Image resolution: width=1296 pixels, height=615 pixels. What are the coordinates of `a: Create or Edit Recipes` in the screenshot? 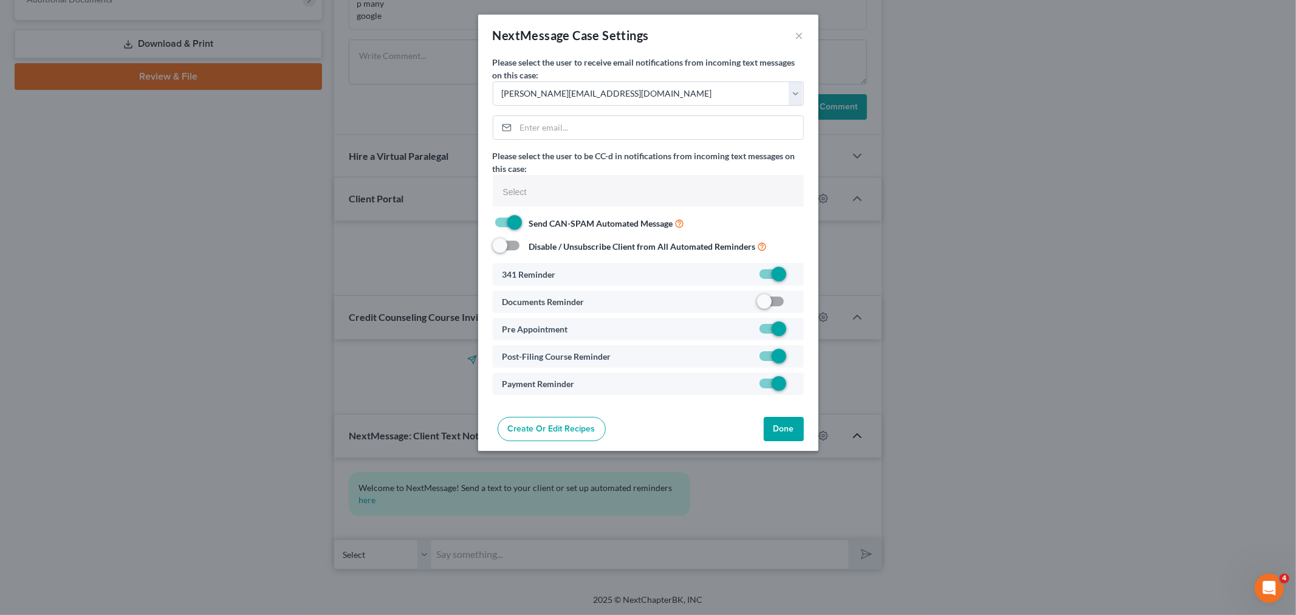 It's located at (552, 429).